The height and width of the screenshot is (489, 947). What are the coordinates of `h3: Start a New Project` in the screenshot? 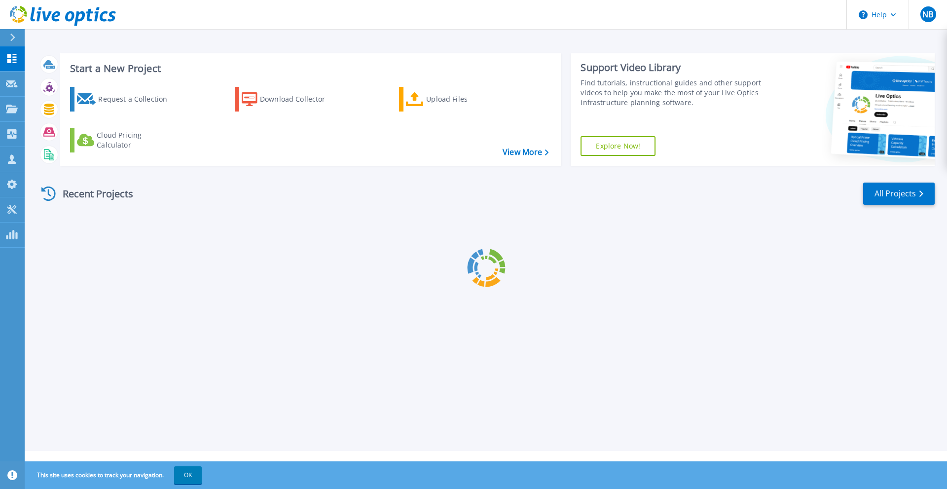 It's located at (309, 69).